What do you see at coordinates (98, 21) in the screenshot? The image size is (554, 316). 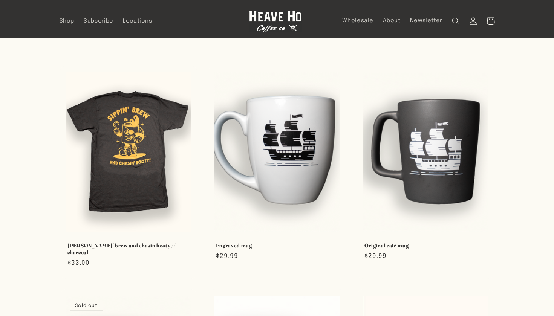 I see `span: Subscribe` at bounding box center [98, 21].